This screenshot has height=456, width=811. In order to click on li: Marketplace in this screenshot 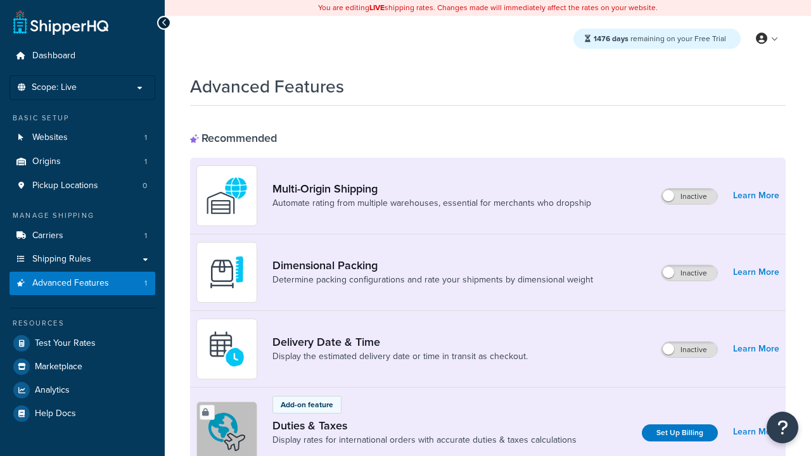, I will do `click(82, 367)`.